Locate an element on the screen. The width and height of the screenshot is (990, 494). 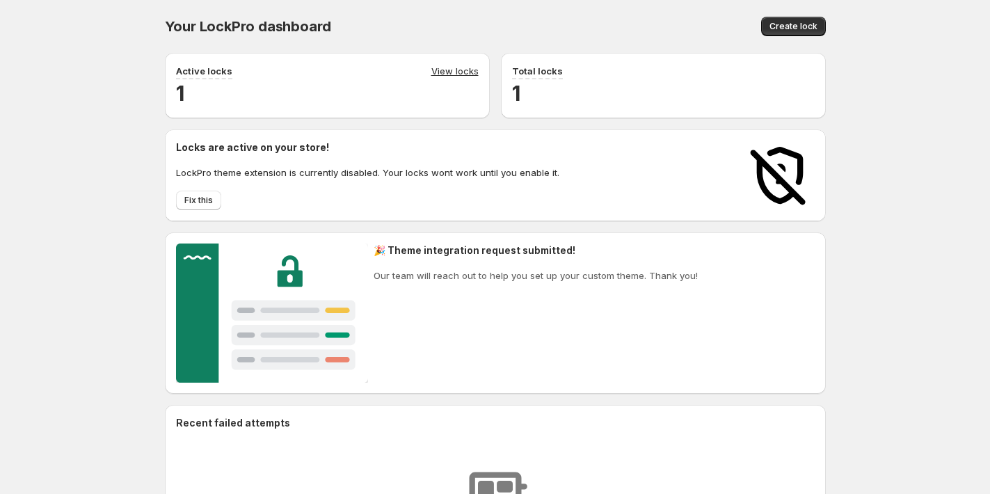
span: Fix this is located at coordinates (198, 200).